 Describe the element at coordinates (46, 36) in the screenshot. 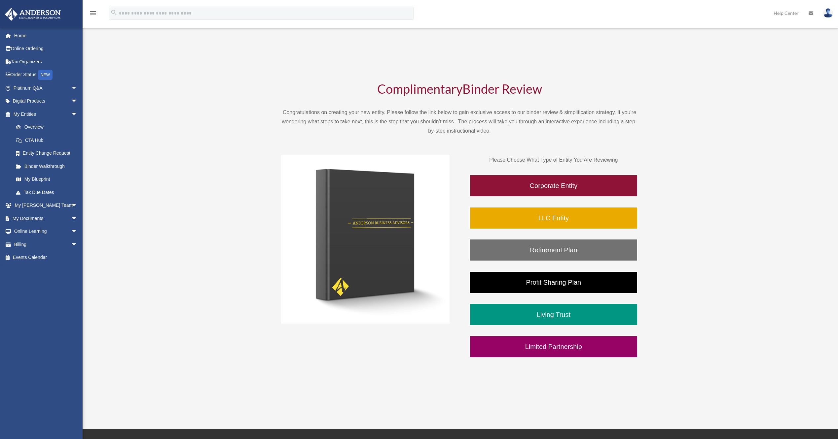

I see `a: Home` at that location.